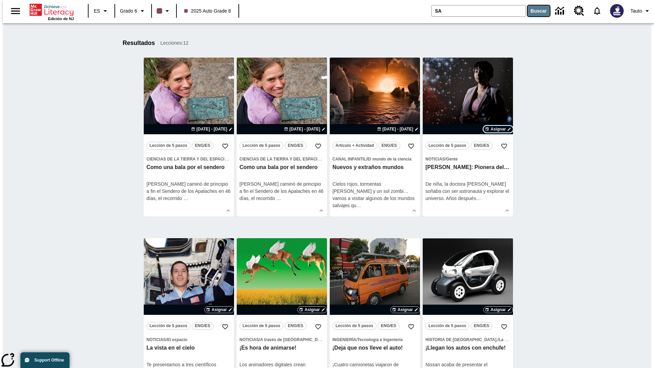  I want to click on span: Support Offline, so click(49, 360).